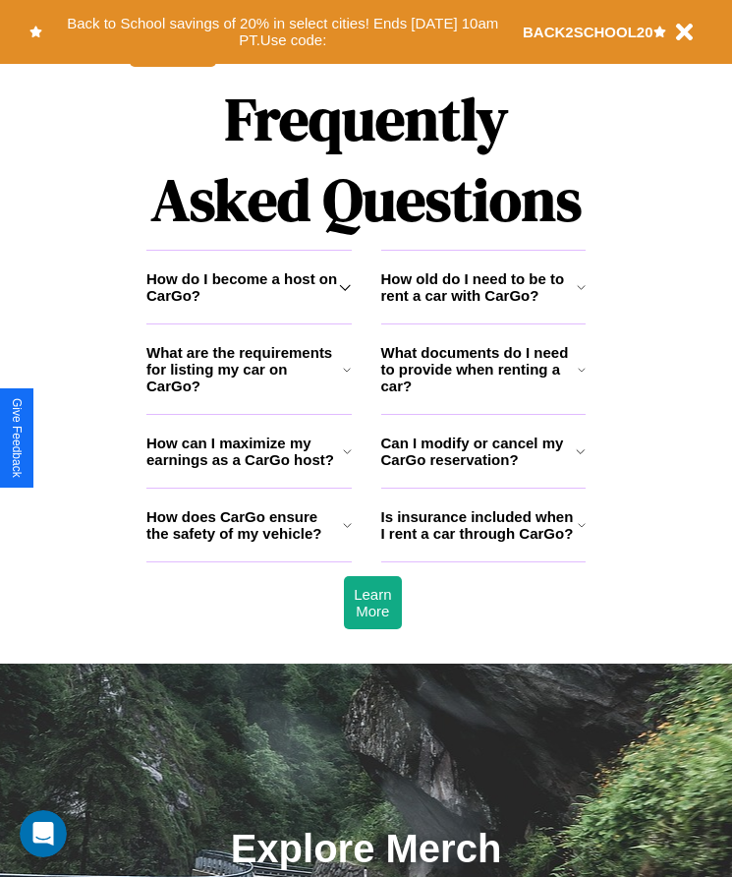  I want to click on h3: How do I become a host on CarGo?, so click(243, 287).